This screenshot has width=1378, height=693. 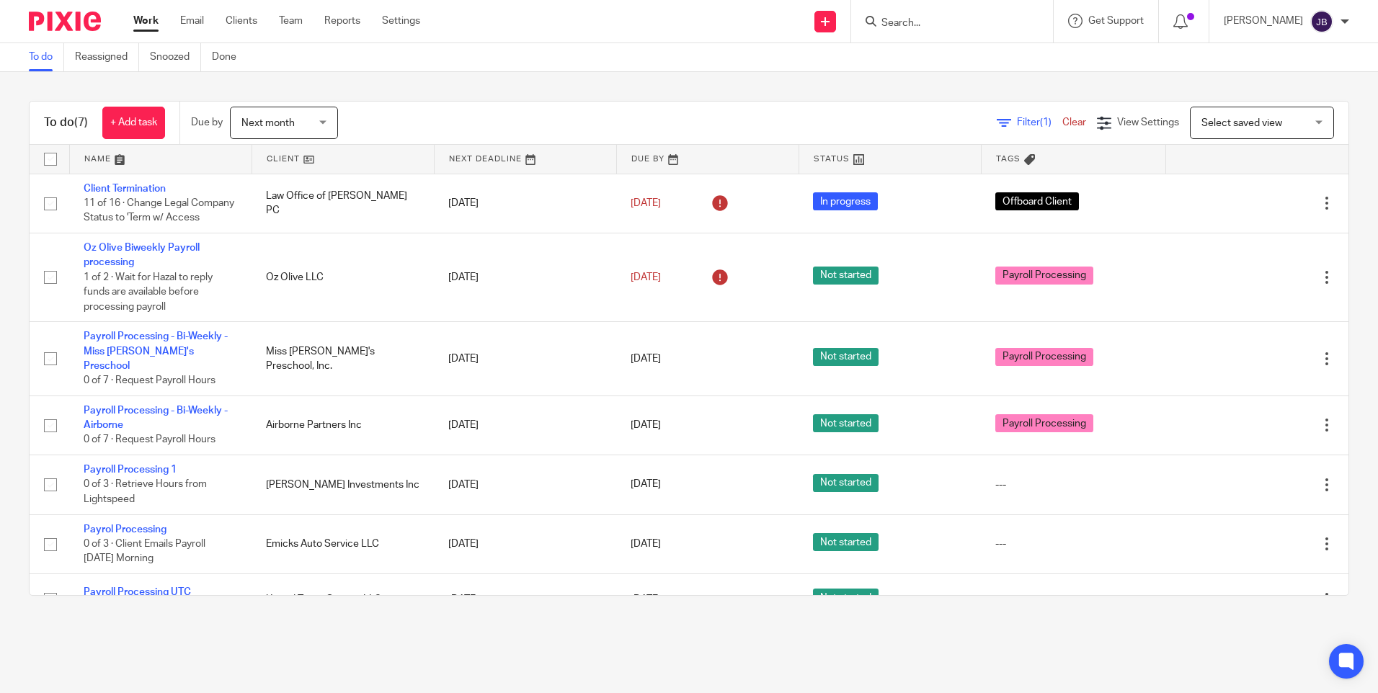 I want to click on a: + Add task, so click(x=133, y=123).